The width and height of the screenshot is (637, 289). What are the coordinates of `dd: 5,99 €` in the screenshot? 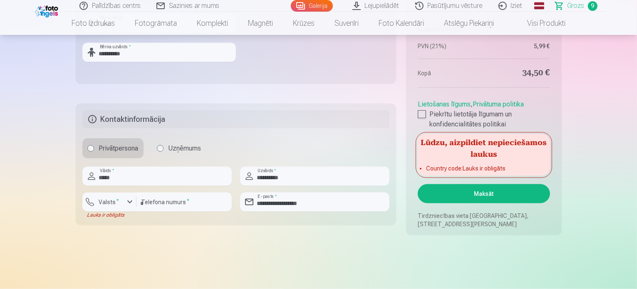 It's located at (519, 46).